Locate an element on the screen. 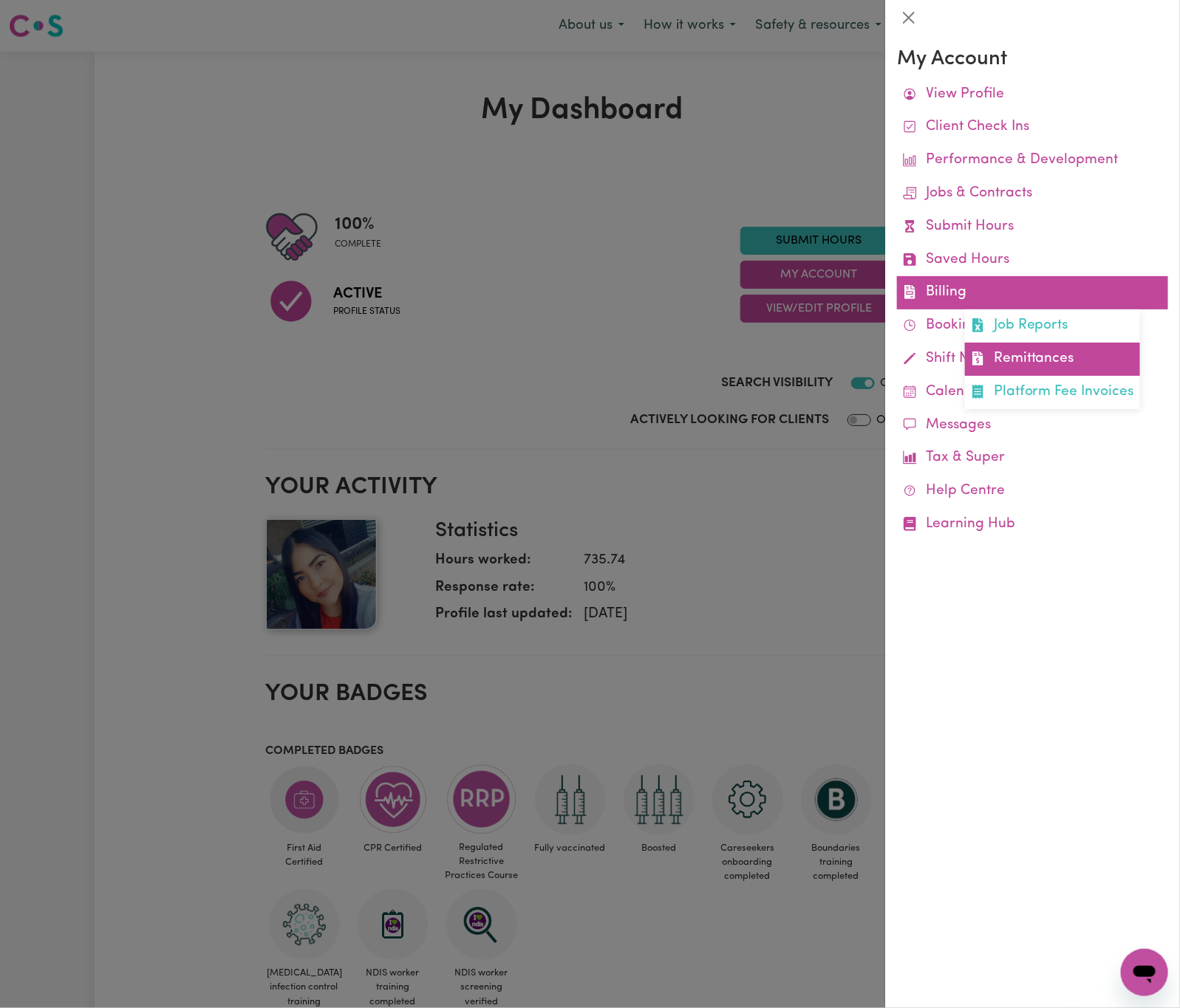 This screenshot has height=1008, width=1180. h3: My Account is located at coordinates (1032, 60).